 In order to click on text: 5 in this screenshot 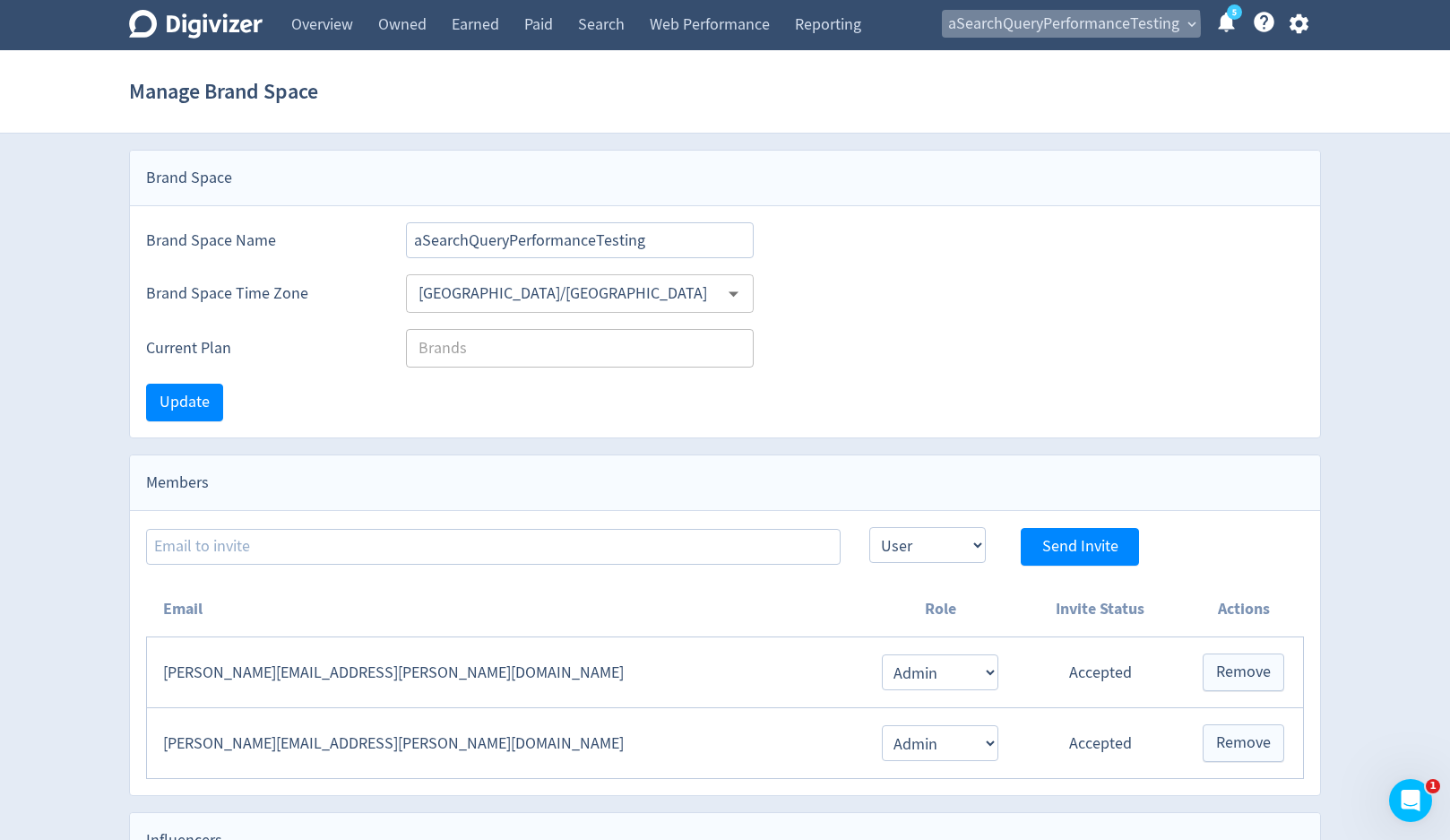, I will do `click(1234, 12)`.